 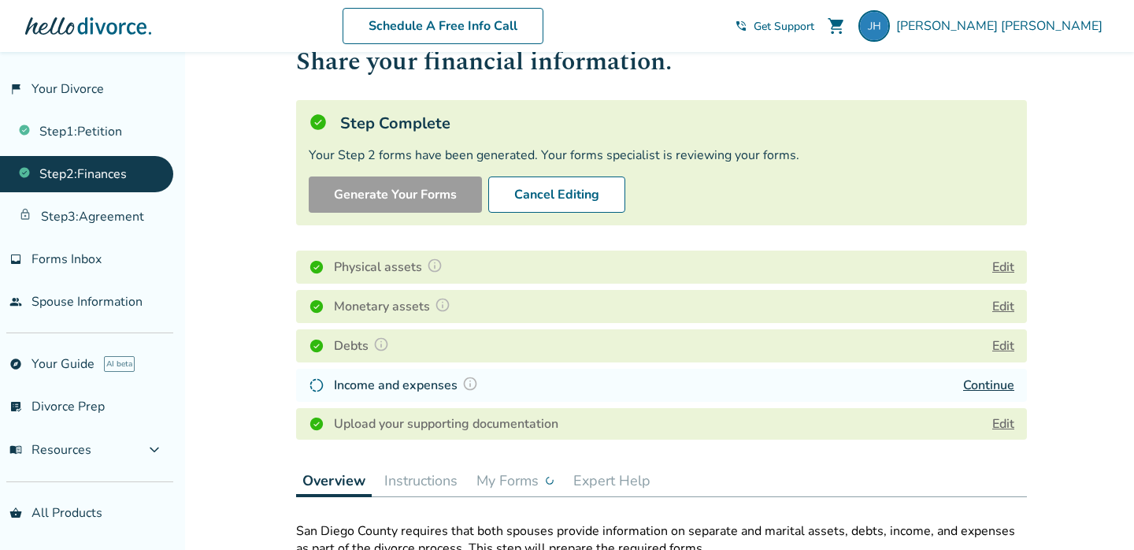 I want to click on span: list_alt_check, so click(x=16, y=407).